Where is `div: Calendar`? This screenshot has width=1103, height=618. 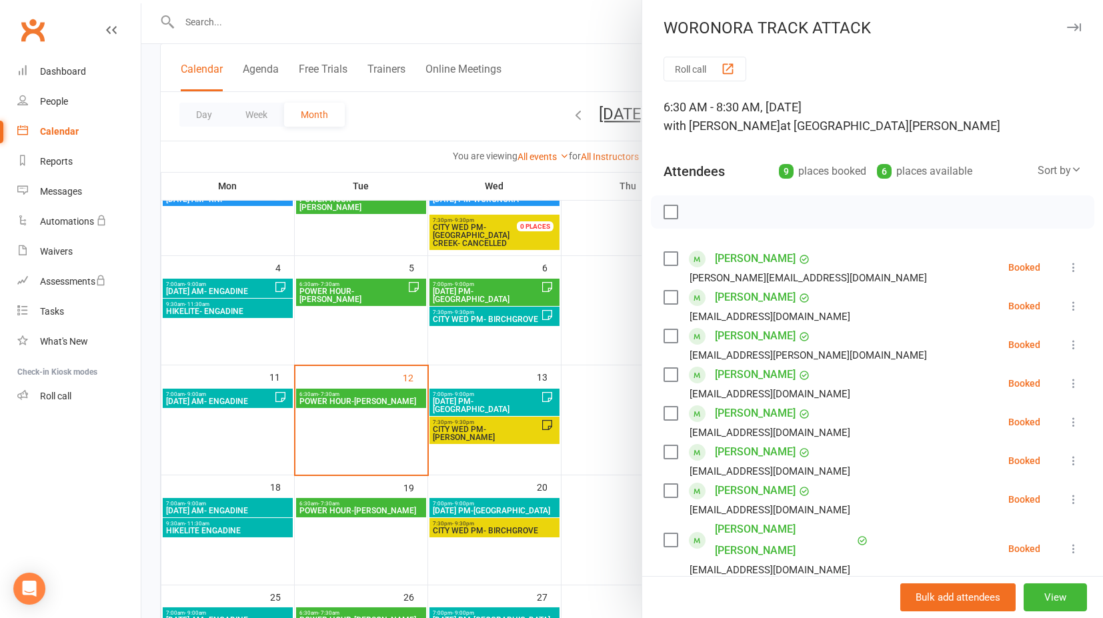
div: Calendar is located at coordinates (59, 131).